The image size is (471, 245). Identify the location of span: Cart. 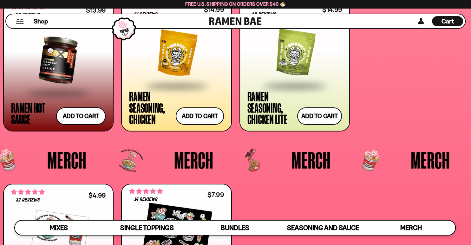
(447, 21).